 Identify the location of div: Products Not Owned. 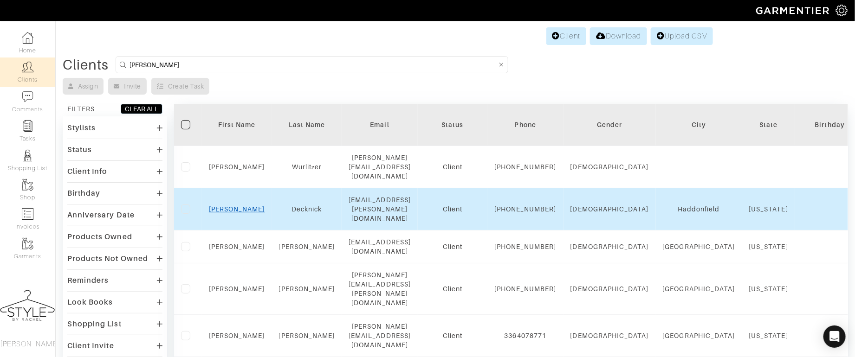
(108, 259).